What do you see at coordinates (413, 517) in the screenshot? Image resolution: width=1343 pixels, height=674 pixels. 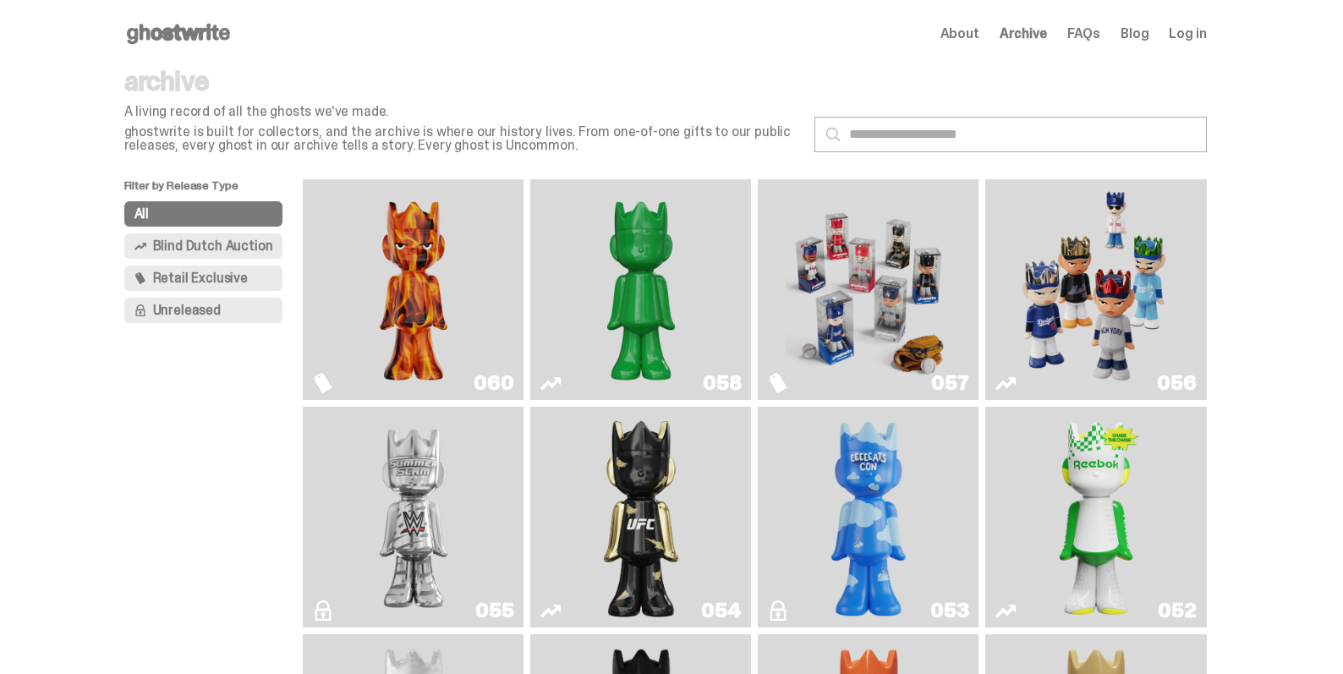 I see `a: I Was There SummerSlam` at bounding box center [413, 517].